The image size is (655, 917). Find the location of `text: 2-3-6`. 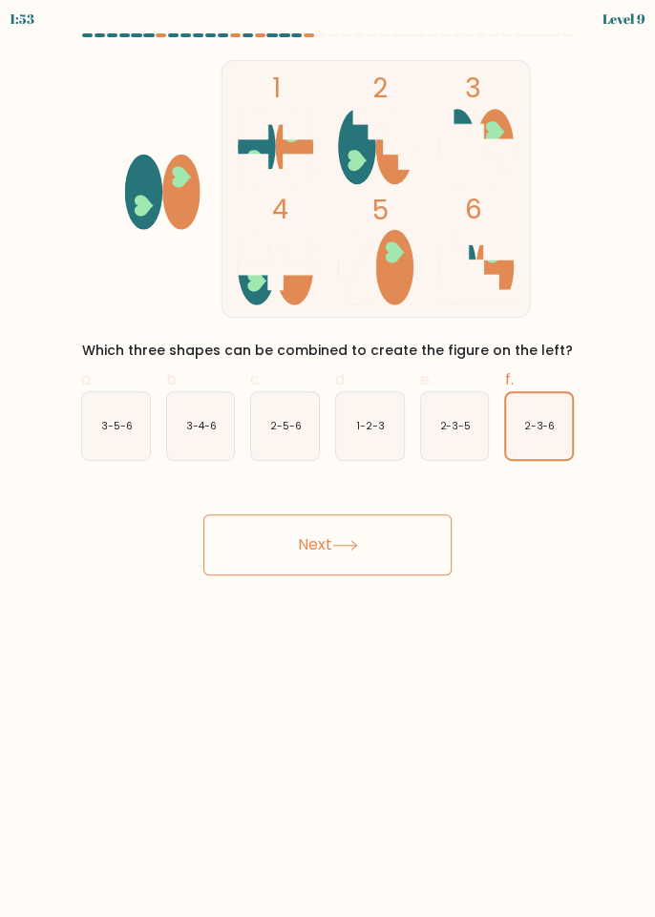

text: 2-3-6 is located at coordinates (539, 426).